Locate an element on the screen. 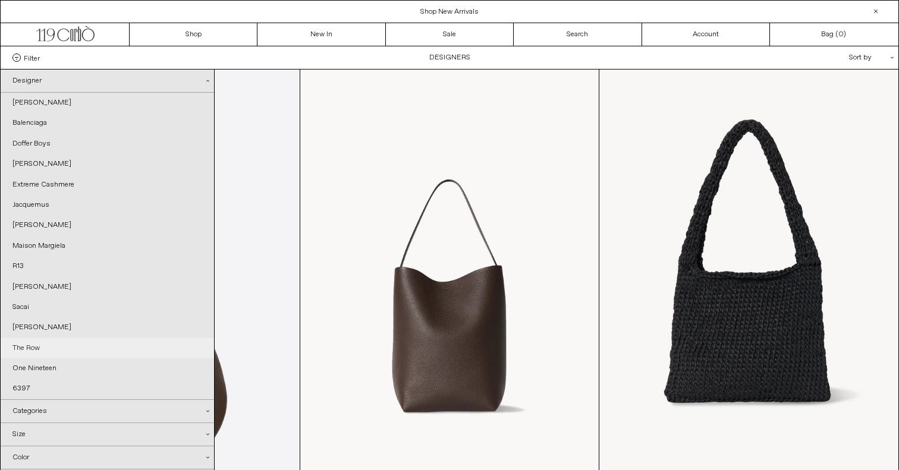  div: Categories is located at coordinates (107, 412).